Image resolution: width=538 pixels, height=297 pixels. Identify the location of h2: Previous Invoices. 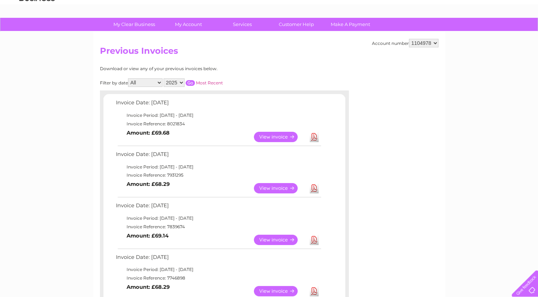
(269, 53).